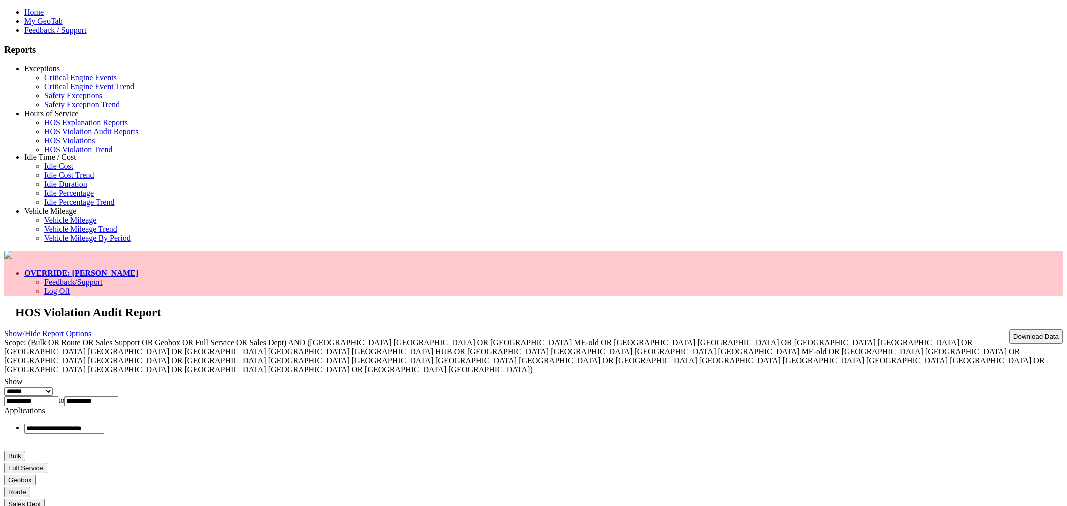 Image resolution: width=1067 pixels, height=506 pixels. What do you see at coordinates (73, 282) in the screenshot?
I see `a: Feedback/Support` at bounding box center [73, 282].